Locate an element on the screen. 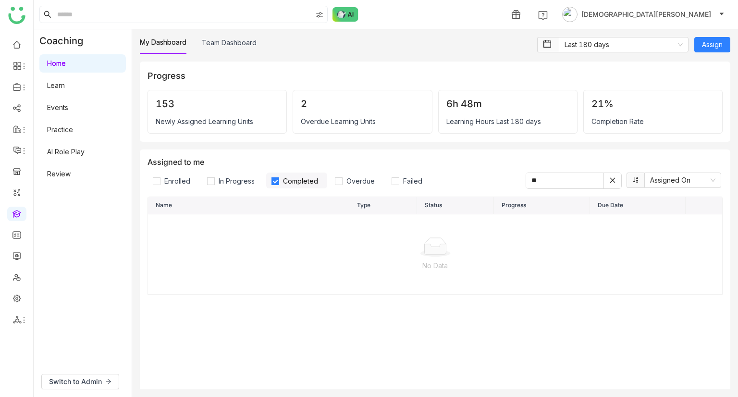  img: avatar is located at coordinates (570, 14).